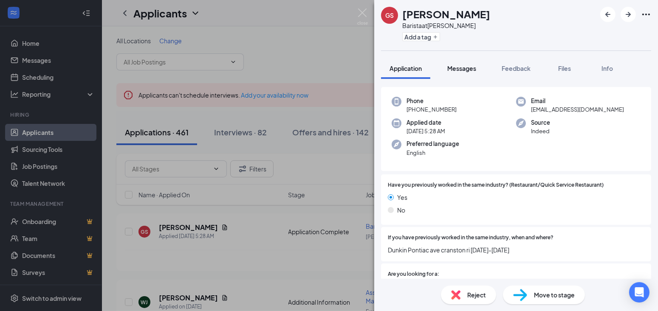  Describe the element at coordinates (462, 68) in the screenshot. I see `span: Messages` at that location.